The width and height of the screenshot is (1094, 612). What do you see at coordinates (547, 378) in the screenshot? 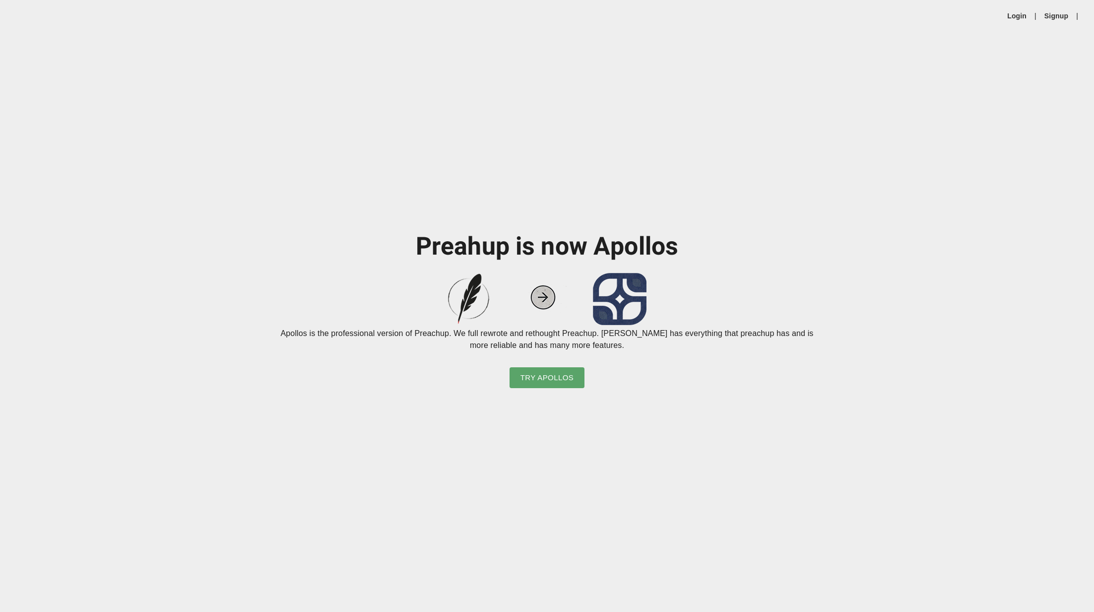
I see `button: Try Apollos` at bounding box center [547, 378].